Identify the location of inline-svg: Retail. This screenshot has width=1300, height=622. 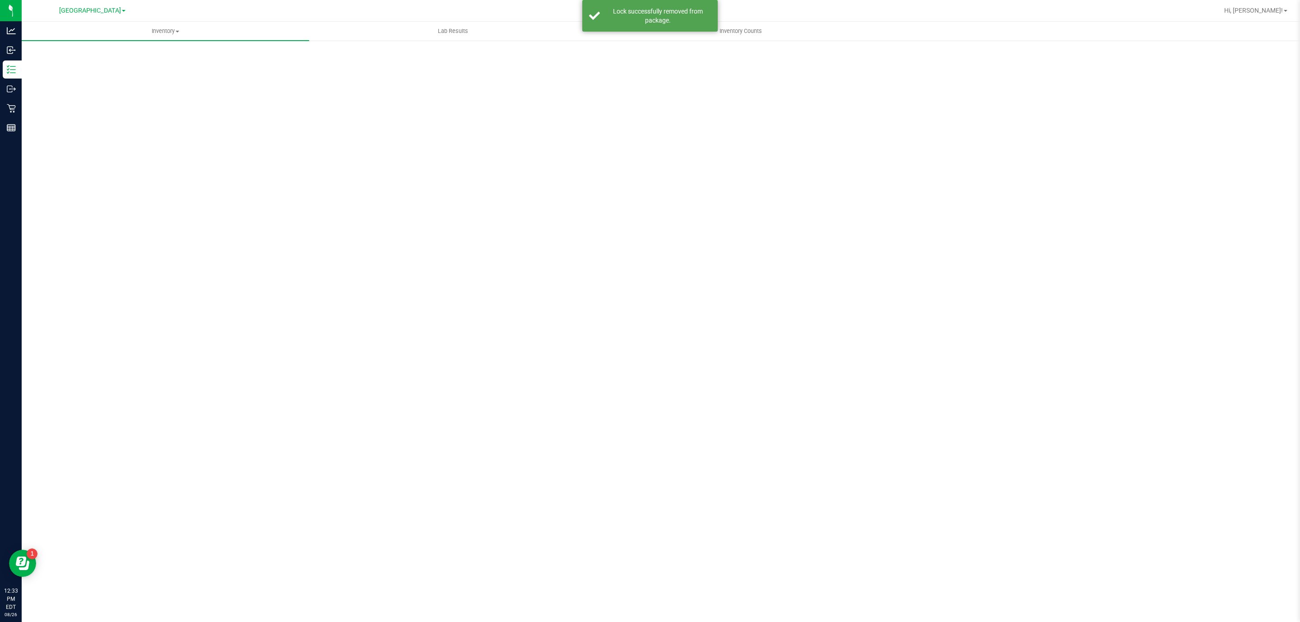
(11, 108).